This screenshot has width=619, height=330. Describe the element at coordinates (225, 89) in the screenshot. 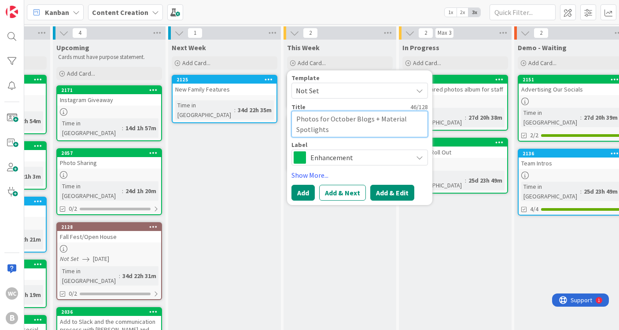

I see `div: New Family Features` at that location.